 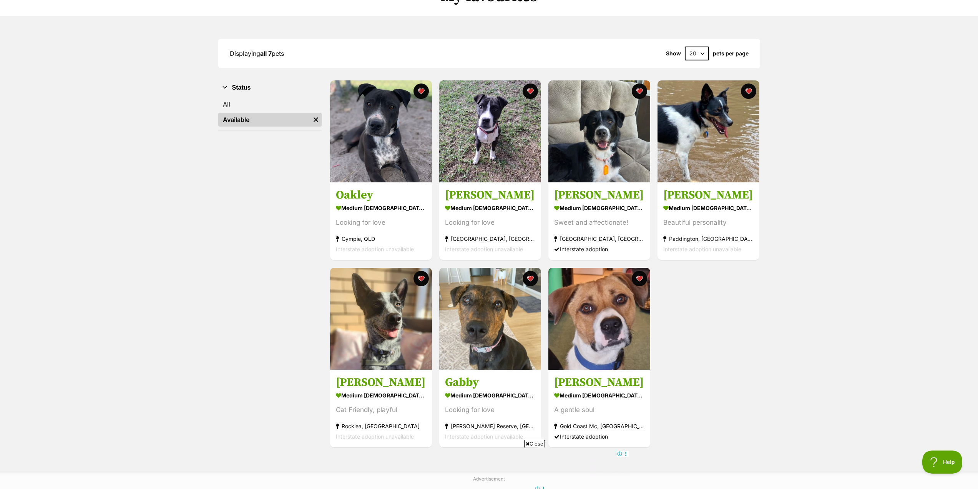 I want to click on h3: Gabby, so click(x=490, y=382).